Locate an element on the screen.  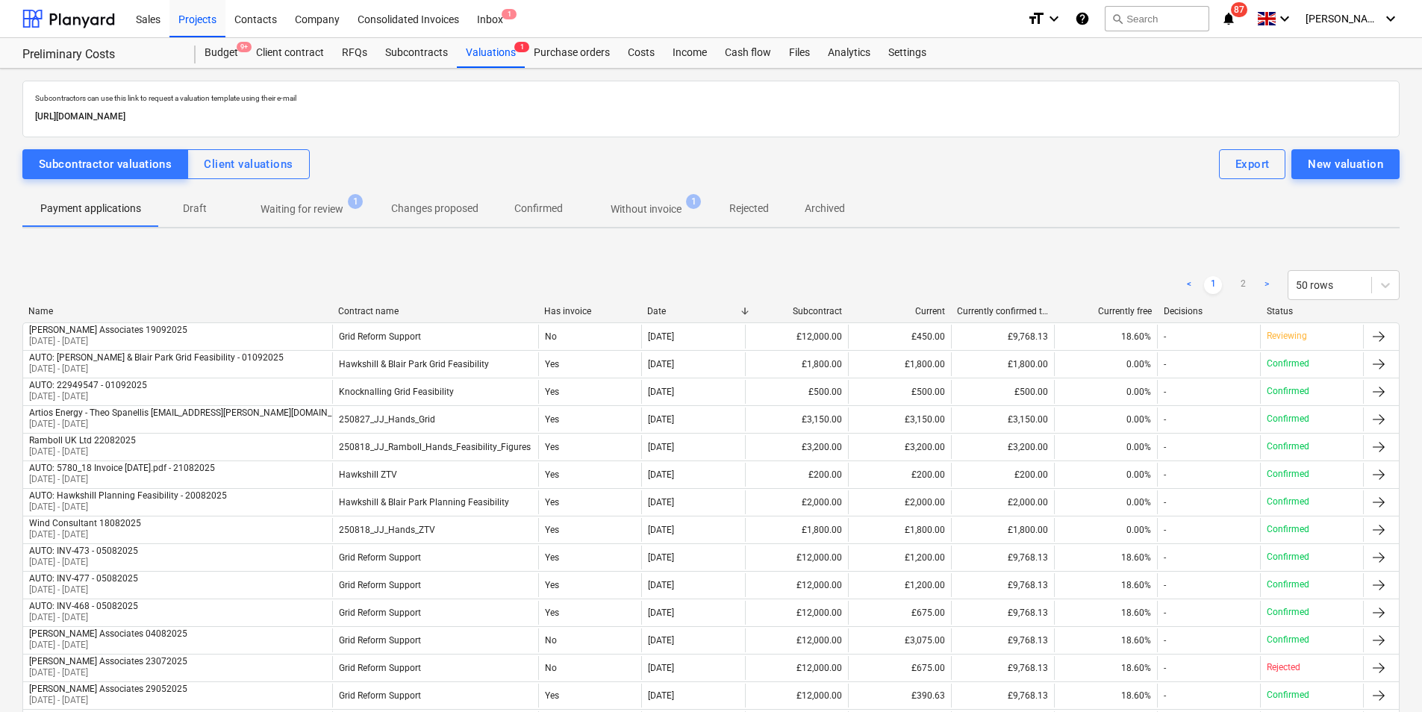
div: £3,200.00 is located at coordinates (1002, 447).